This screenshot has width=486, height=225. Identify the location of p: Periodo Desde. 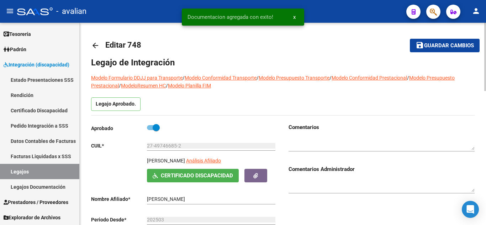
(119, 220).